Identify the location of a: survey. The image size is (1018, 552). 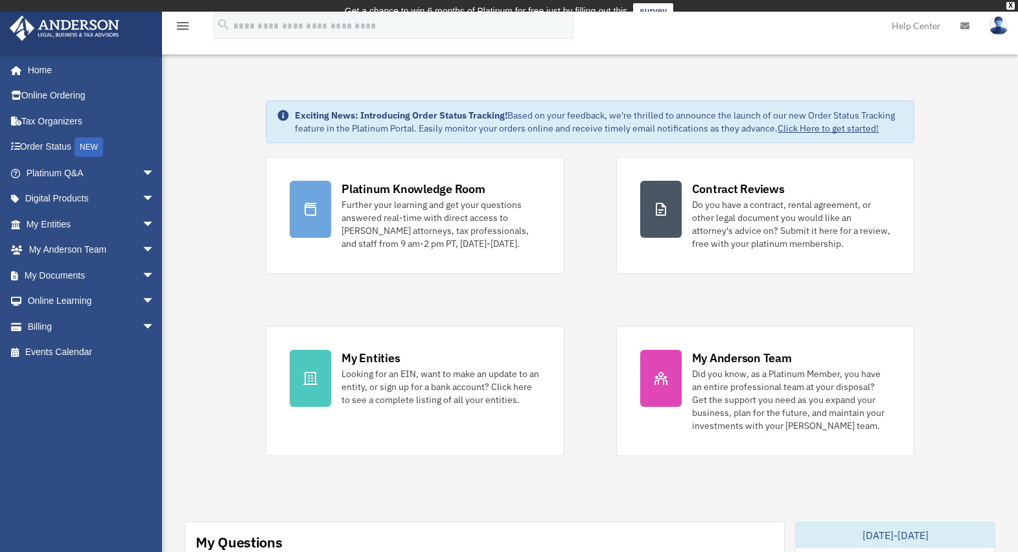
(653, 11).